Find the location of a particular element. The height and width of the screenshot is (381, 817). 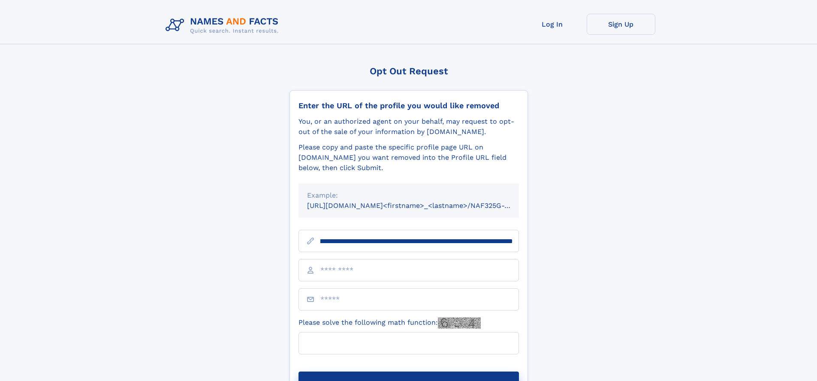

label: Please solve the following math function: is located at coordinates (390, 323).